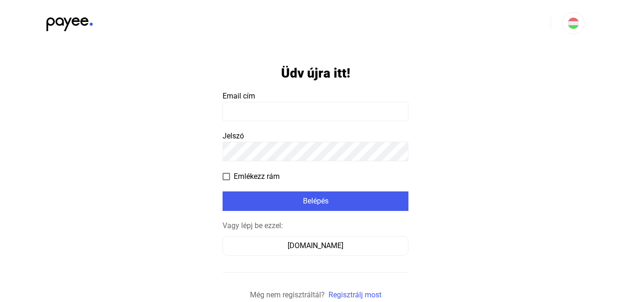  What do you see at coordinates (574, 23) in the screenshot?
I see `button: HU` at bounding box center [574, 23].